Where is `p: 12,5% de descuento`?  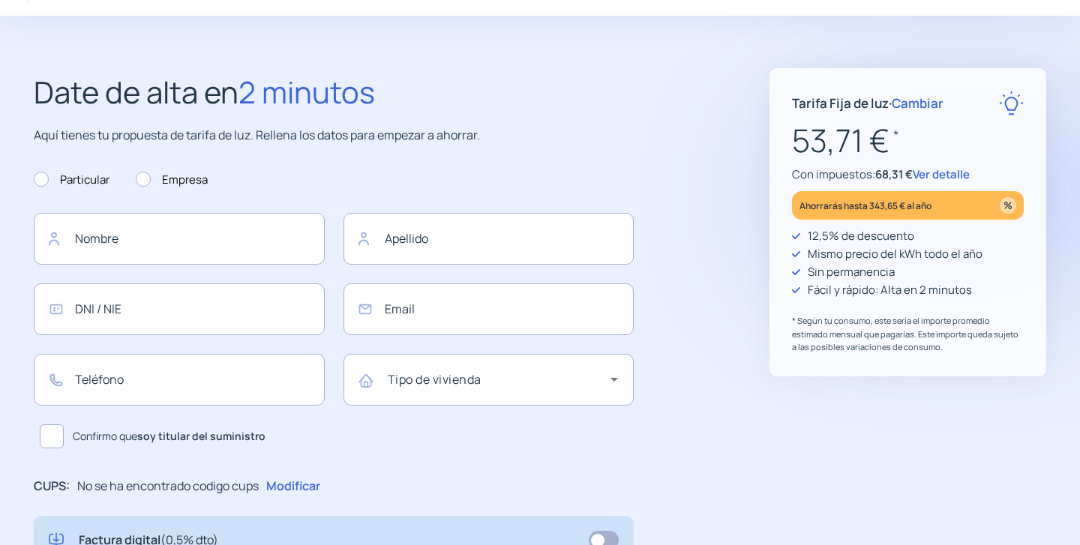
p: 12,5% de descuento is located at coordinates (861, 236).